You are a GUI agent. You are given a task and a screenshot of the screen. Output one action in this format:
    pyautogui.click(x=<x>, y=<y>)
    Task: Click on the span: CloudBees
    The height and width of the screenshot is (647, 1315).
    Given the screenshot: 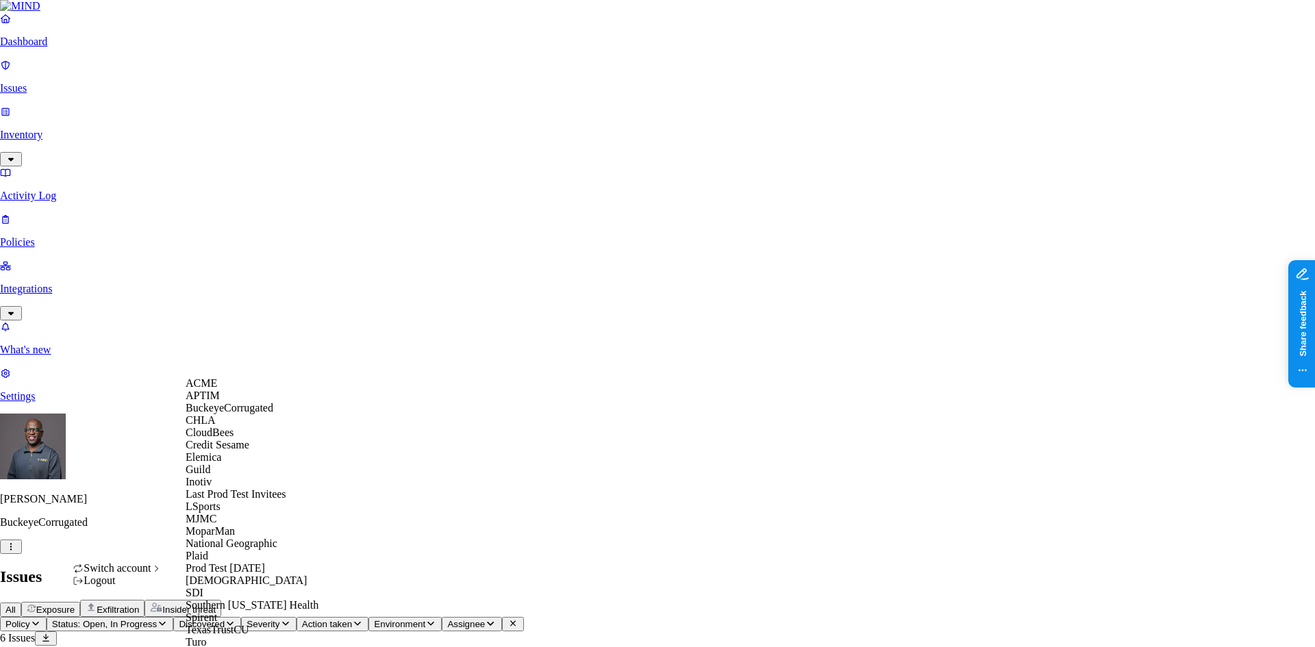 What is the action you would take?
    pyautogui.click(x=210, y=432)
    